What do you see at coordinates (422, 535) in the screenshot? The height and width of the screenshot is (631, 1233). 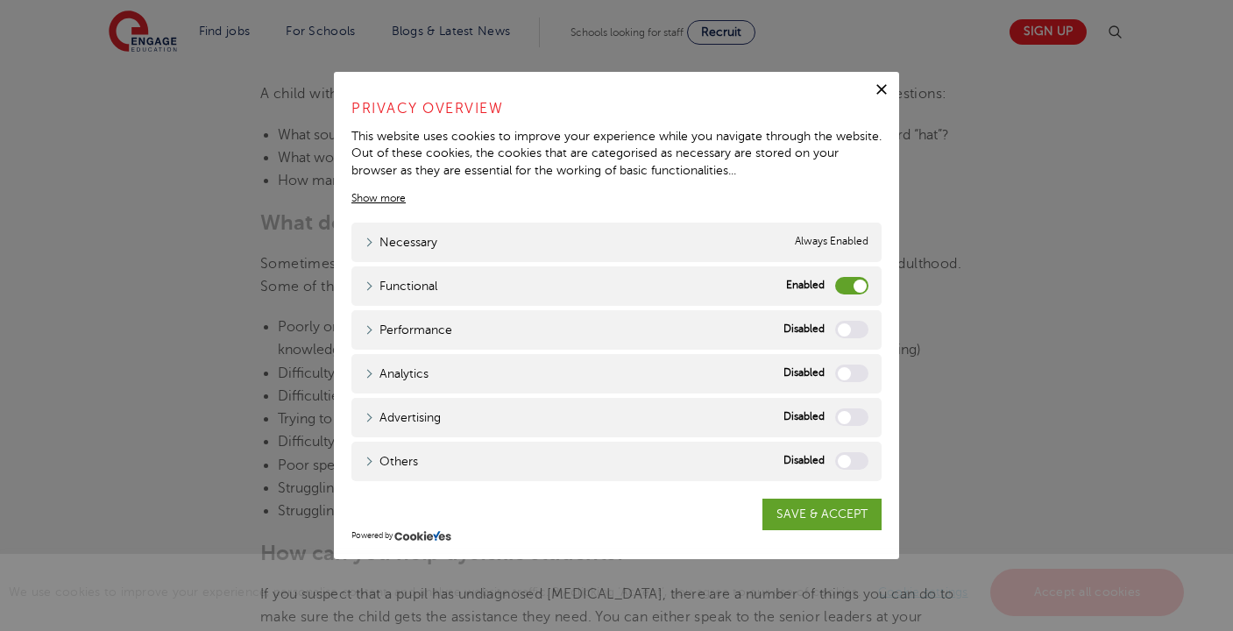 I see `img: CookieYes Logo` at bounding box center [422, 535].